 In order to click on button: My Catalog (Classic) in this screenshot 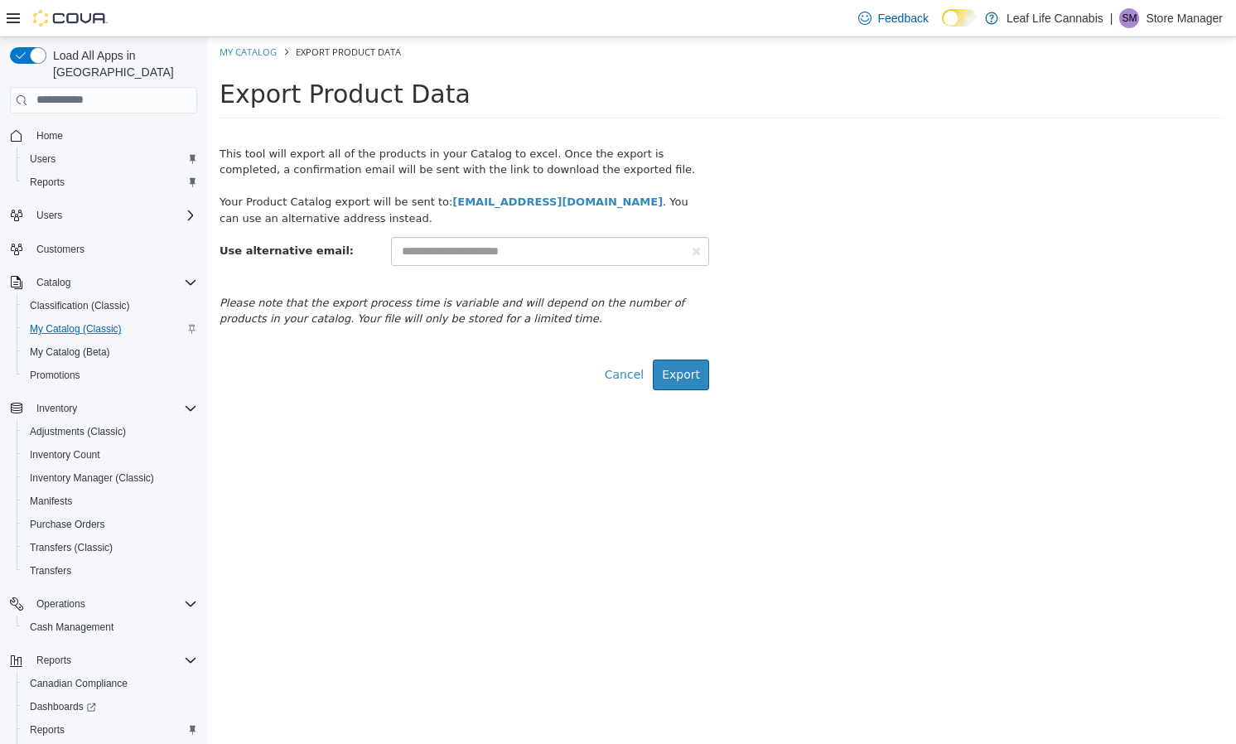, I will do `click(110, 329)`.